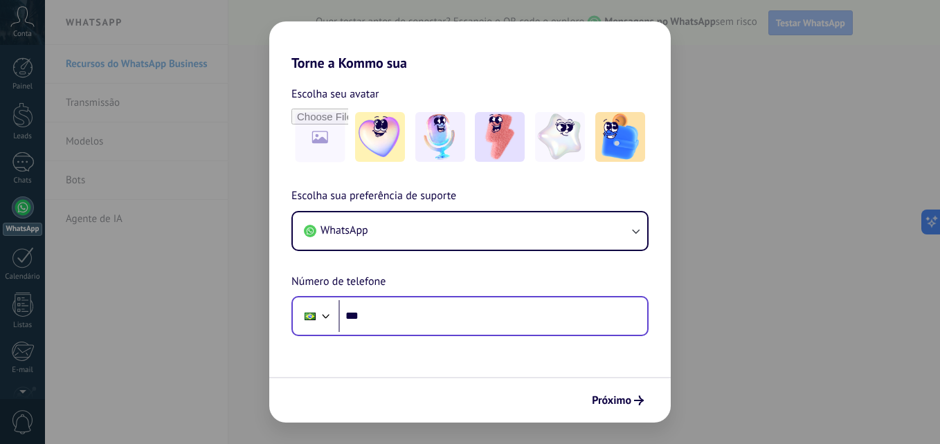 This screenshot has width=940, height=444. I want to click on img: -5.jpeg, so click(620, 137).